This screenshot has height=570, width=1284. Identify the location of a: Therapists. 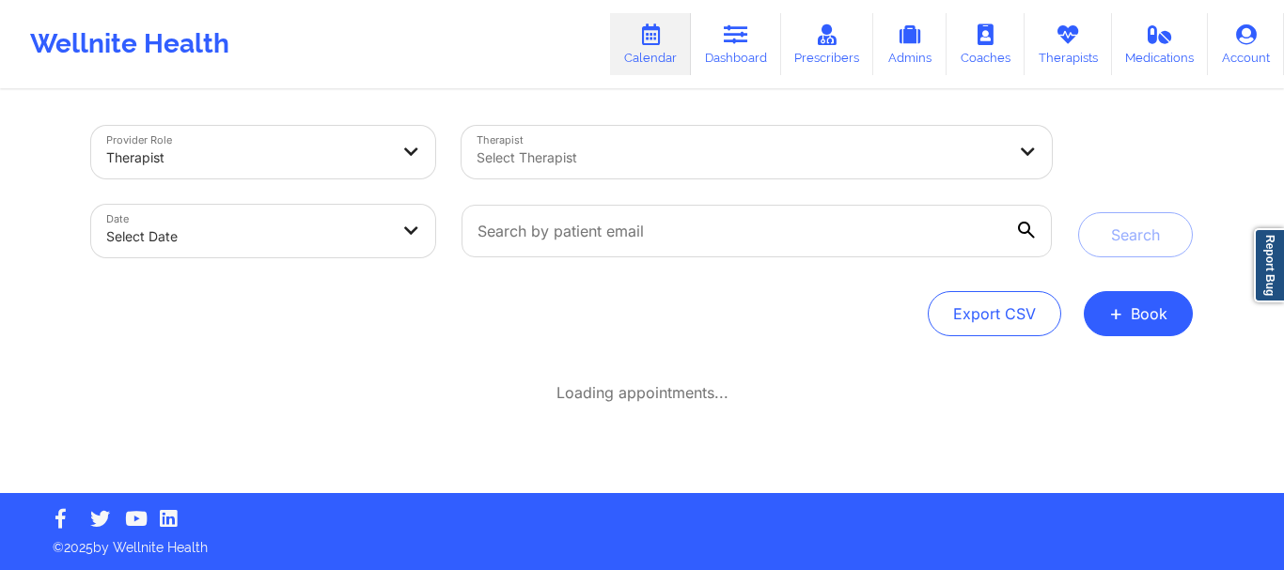
(1068, 44).